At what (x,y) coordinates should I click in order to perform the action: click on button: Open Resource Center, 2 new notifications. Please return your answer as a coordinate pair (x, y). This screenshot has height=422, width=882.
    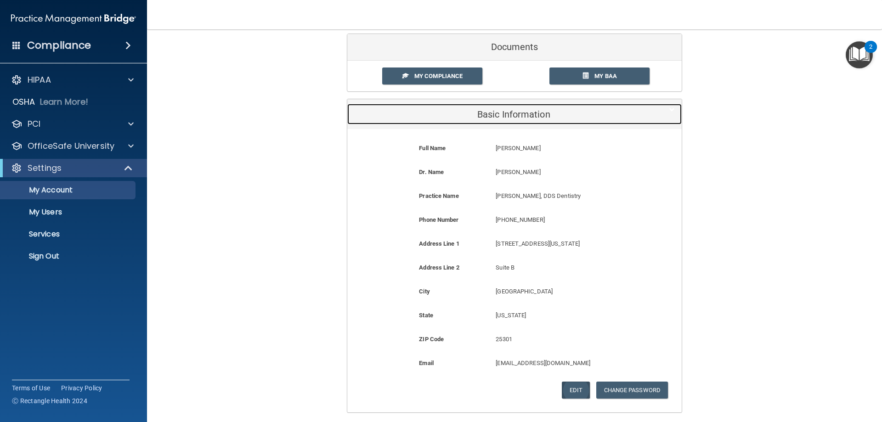
    Looking at the image, I should click on (859, 55).